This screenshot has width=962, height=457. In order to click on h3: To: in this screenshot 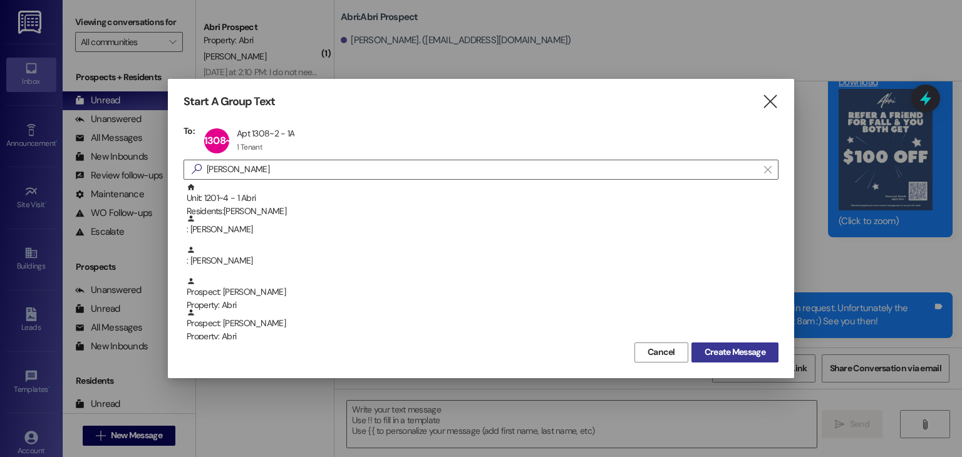, I will do `click(189, 131)`.